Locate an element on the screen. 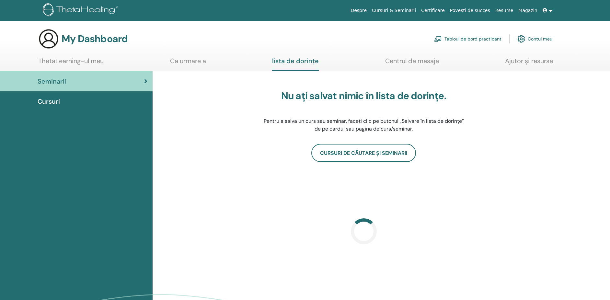 This screenshot has height=300, width=610. a: ThetaLearning-ul meu is located at coordinates (71, 63).